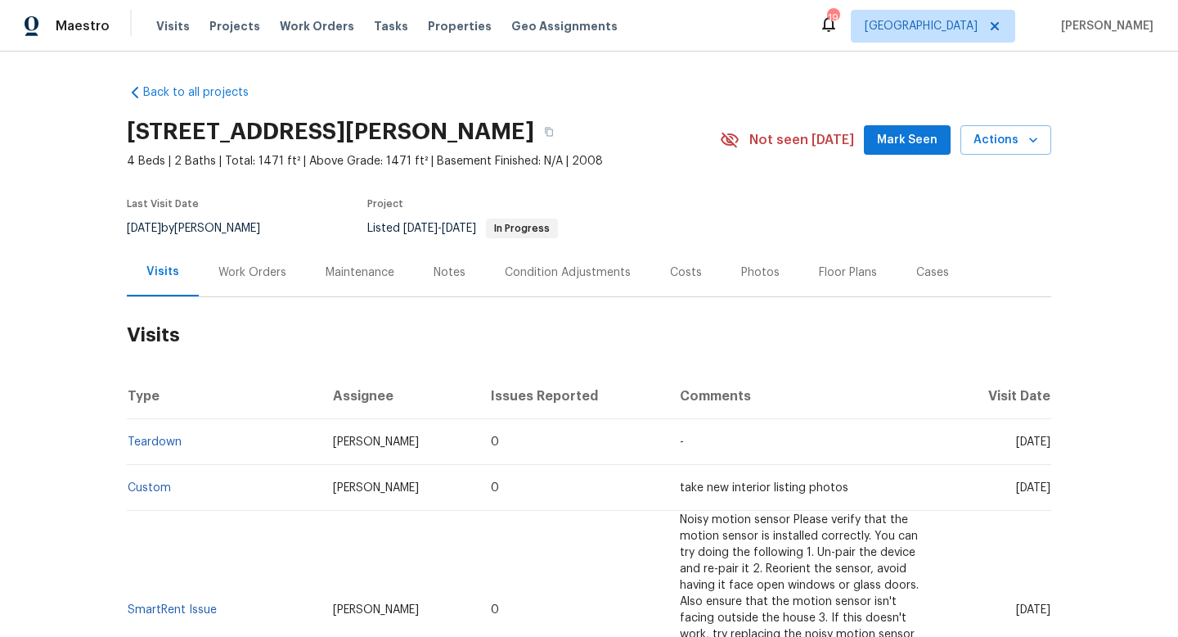 The width and height of the screenshot is (1178, 637). What do you see at coordinates (172, 610) in the screenshot?
I see `a: SmartRent Issue` at bounding box center [172, 610].